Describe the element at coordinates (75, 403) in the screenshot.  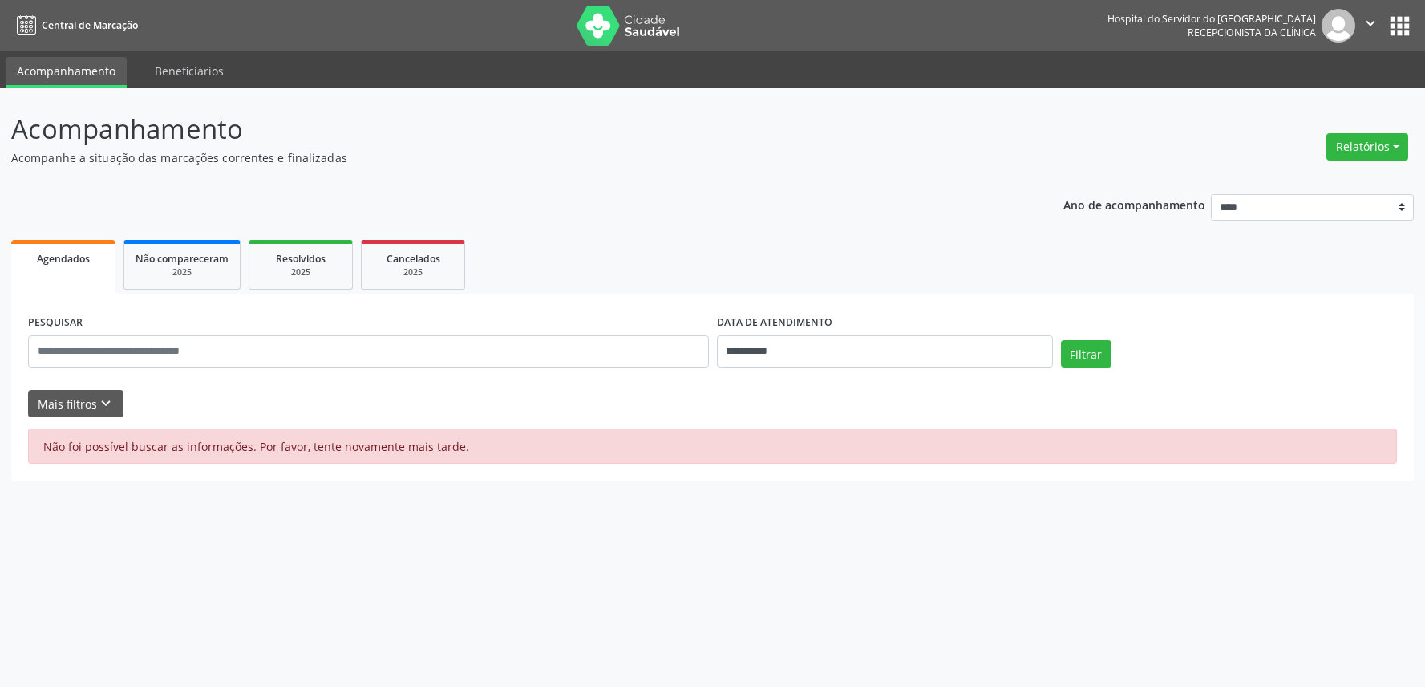
I see `button: Mais filtroskeyboard_arrow_down` at that location.